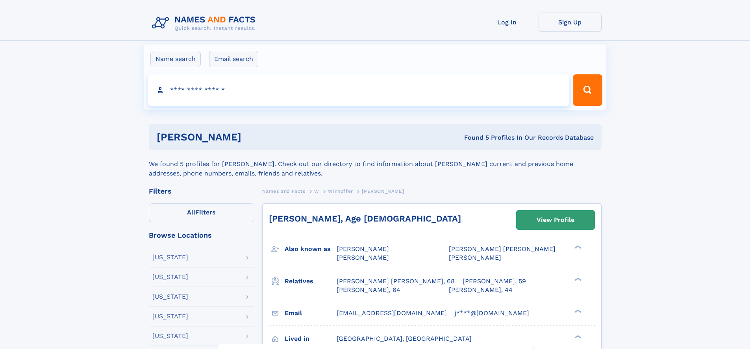  I want to click on a: W, so click(317, 191).